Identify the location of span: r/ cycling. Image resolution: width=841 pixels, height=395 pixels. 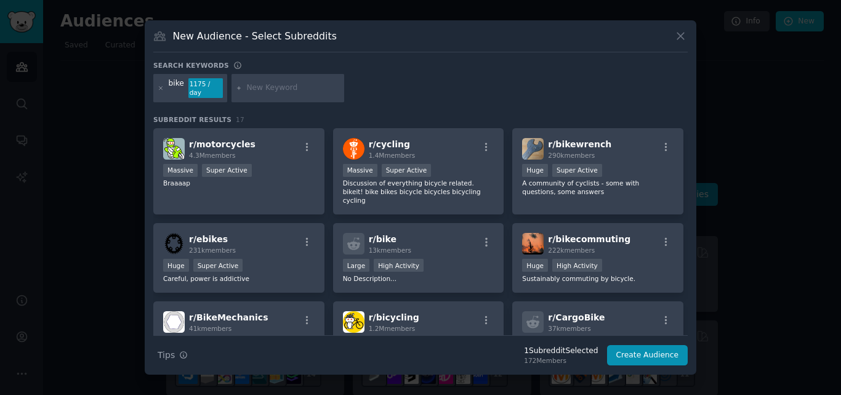
(389, 144).